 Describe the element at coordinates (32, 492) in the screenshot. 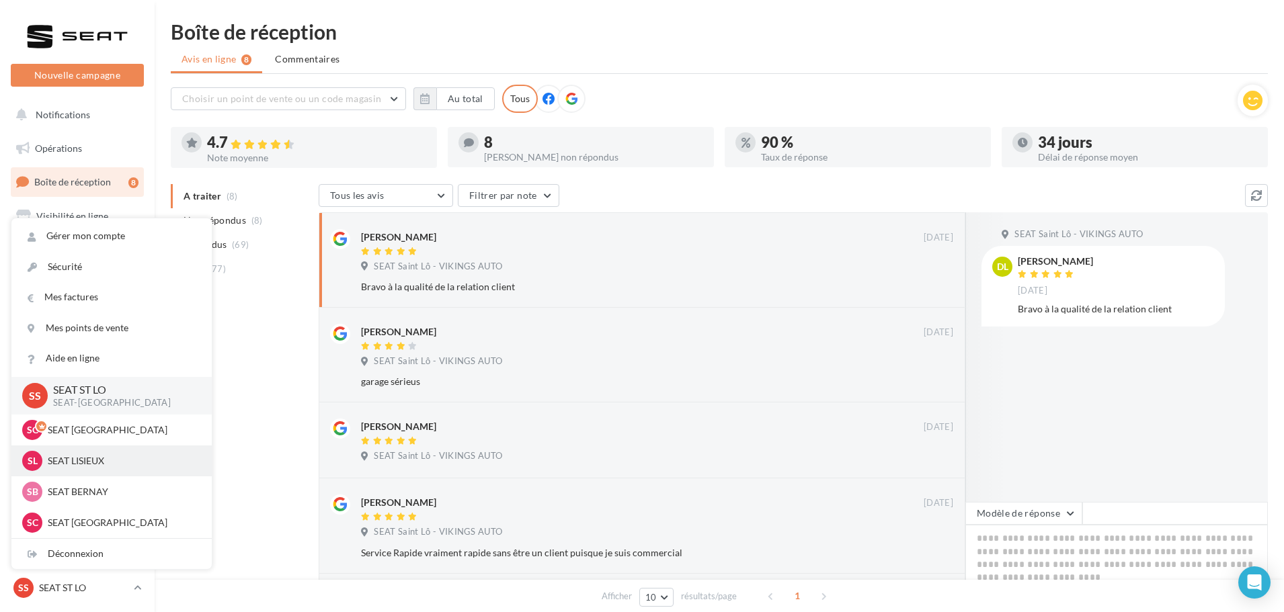

I see `span: SB` at that location.